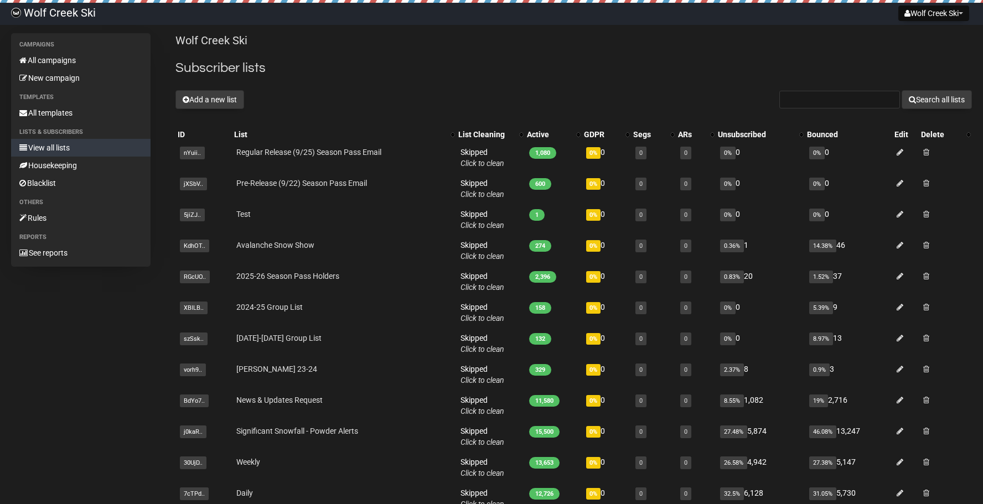 The width and height of the screenshot is (983, 504). What do you see at coordinates (819, 401) in the screenshot?
I see `span: 19%` at bounding box center [819, 401].